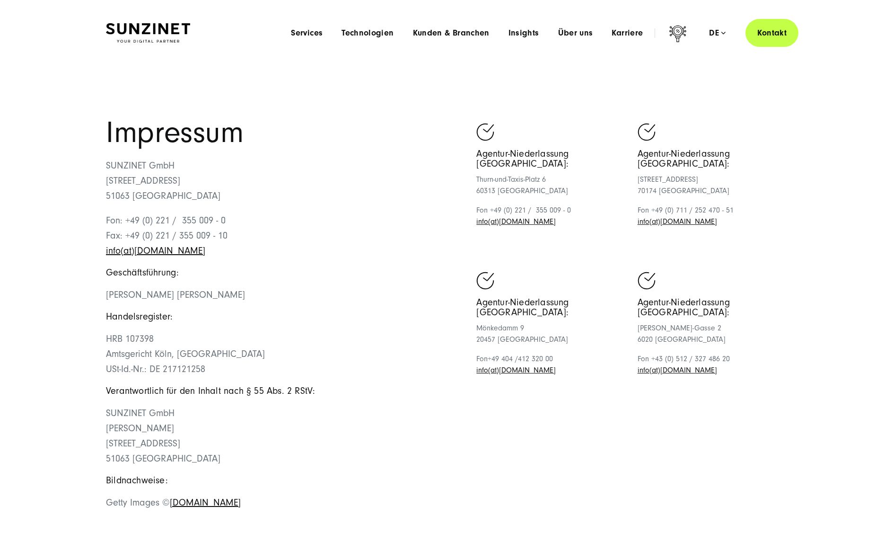 The width and height of the screenshot is (893, 560). I want to click on img: SUNZINET Full Service Digital Agentur, so click(148, 33).